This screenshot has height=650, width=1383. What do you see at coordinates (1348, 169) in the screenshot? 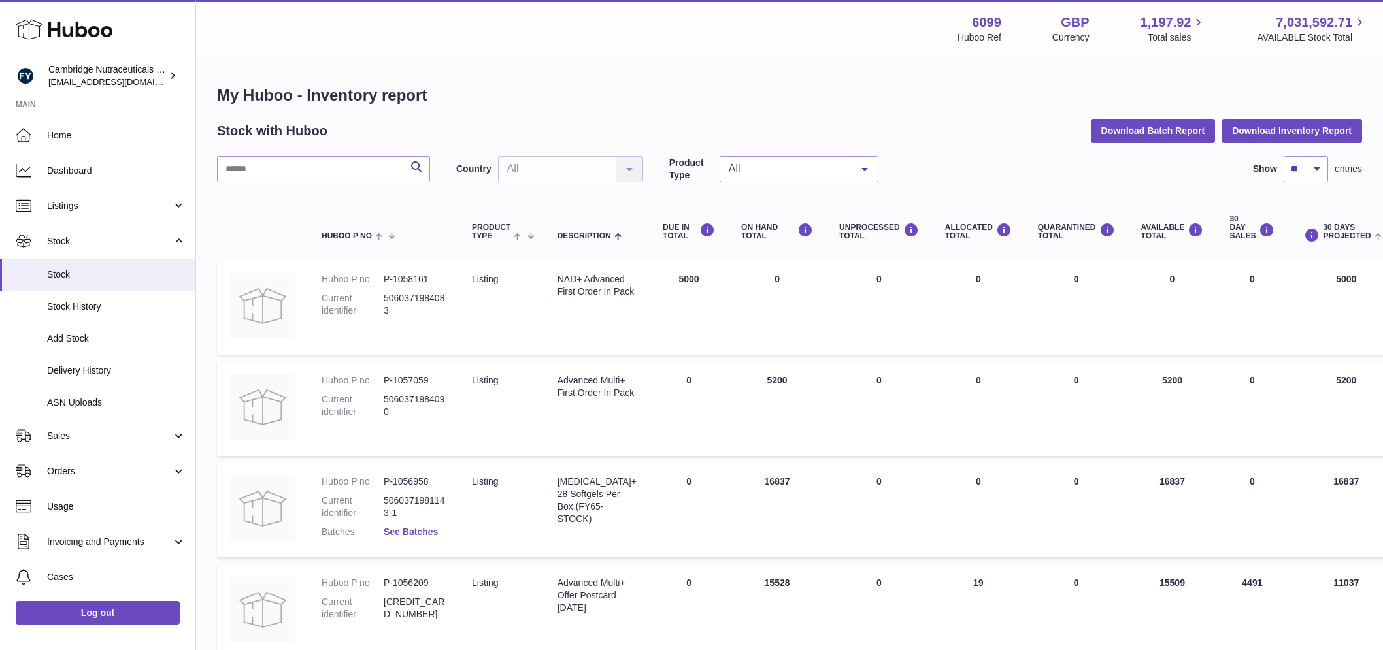
I see `span: entries` at bounding box center [1348, 169].